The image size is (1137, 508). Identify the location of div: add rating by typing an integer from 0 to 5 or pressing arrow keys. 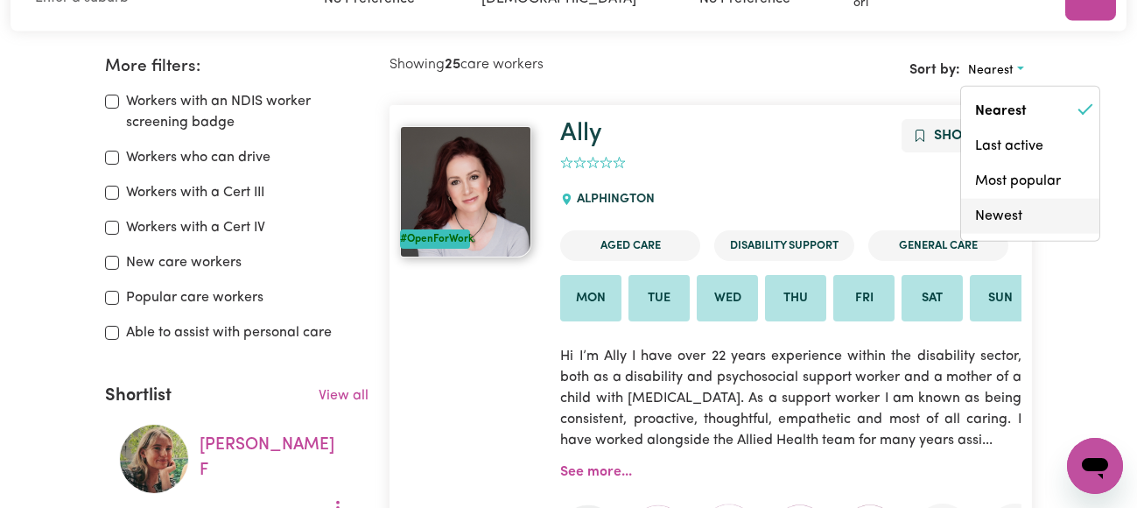
(593, 163).